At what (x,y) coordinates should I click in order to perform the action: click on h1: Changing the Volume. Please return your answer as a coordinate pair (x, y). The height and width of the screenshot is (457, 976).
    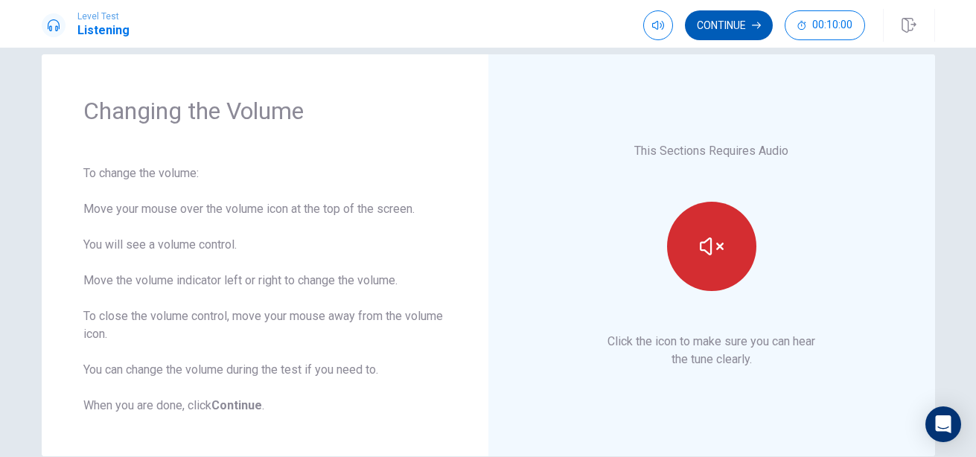
    Looking at the image, I should click on (265, 111).